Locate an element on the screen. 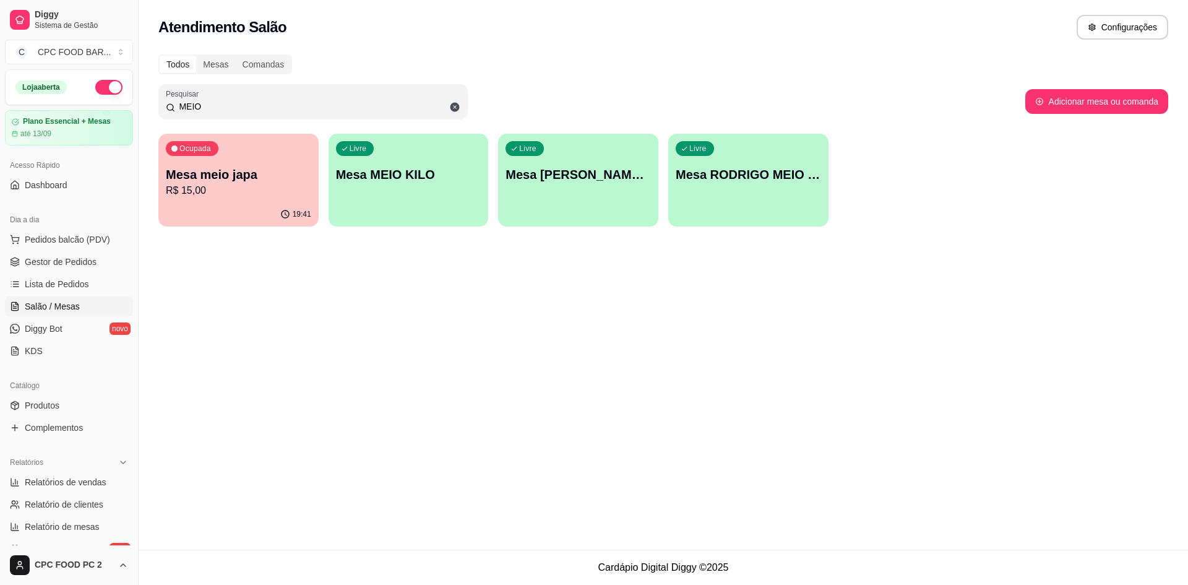 This screenshot has width=1188, height=585. p: 19:41 is located at coordinates (302, 214).